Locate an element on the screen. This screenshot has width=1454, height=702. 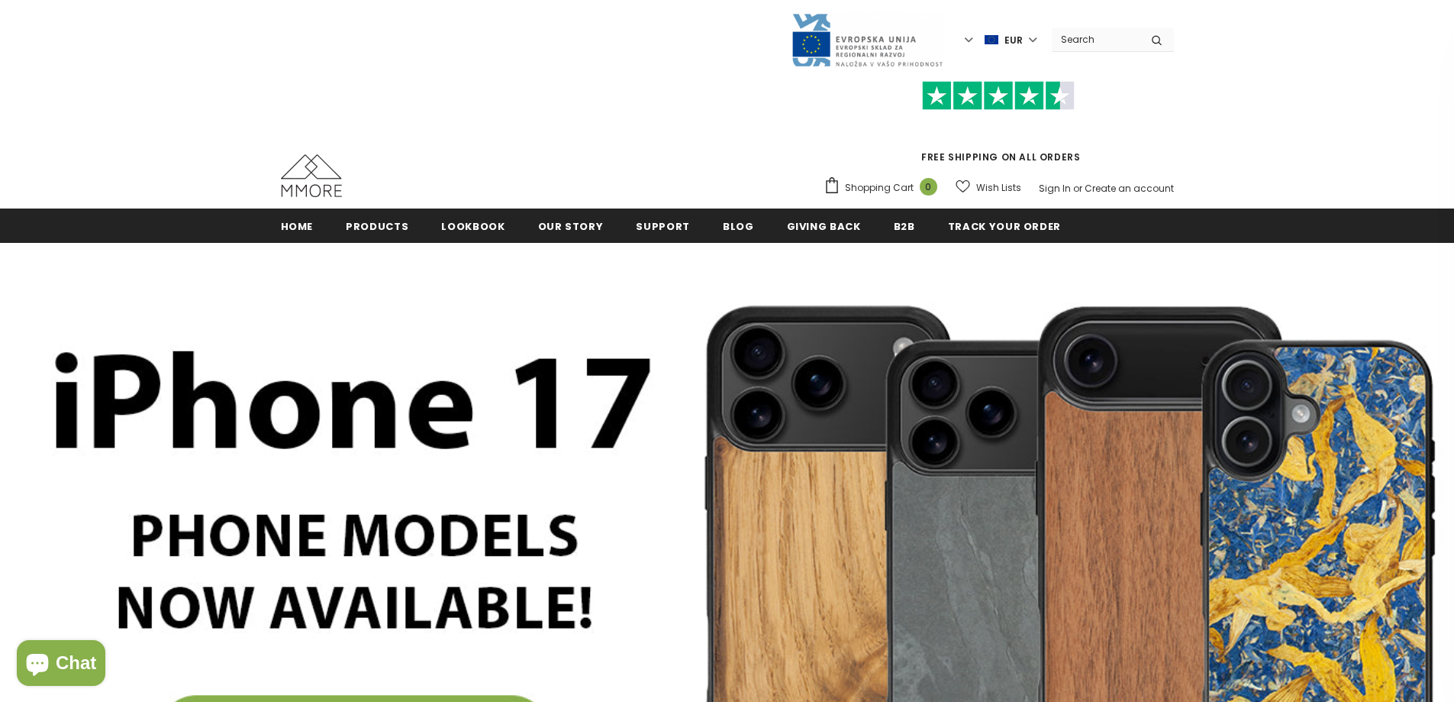
span: Products is located at coordinates (377, 226).